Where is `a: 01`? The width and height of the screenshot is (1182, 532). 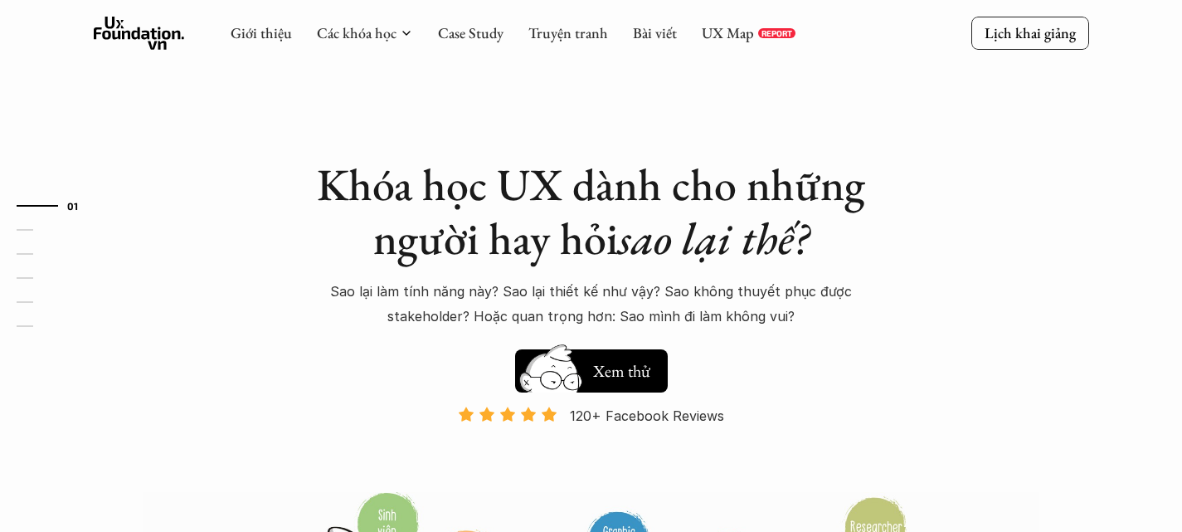 a: 01 is located at coordinates (56, 206).